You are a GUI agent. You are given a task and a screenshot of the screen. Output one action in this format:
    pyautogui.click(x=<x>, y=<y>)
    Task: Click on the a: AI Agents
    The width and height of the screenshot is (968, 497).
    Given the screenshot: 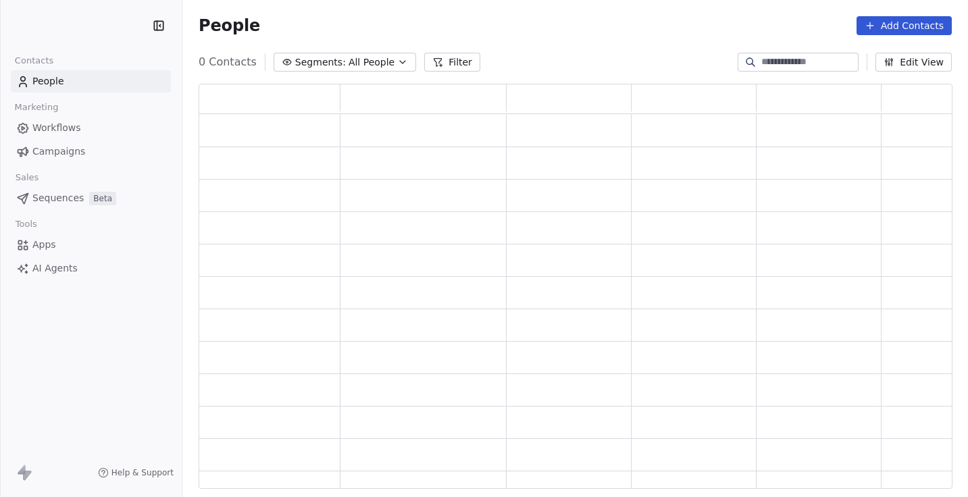 What is the action you would take?
    pyautogui.click(x=91, y=268)
    